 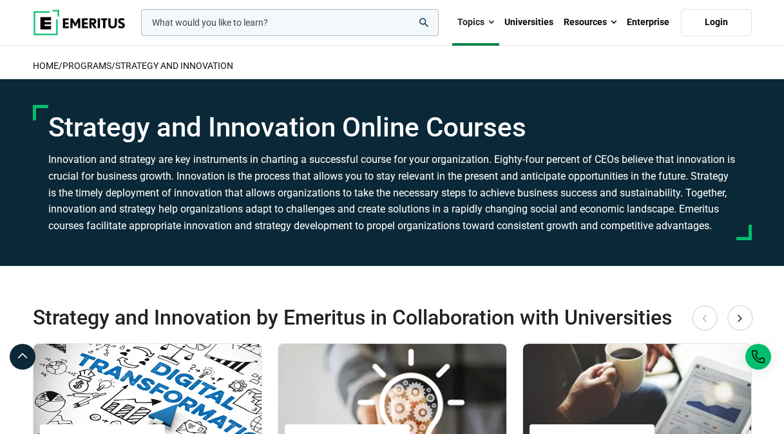 I want to click on a: Login, so click(x=716, y=23).